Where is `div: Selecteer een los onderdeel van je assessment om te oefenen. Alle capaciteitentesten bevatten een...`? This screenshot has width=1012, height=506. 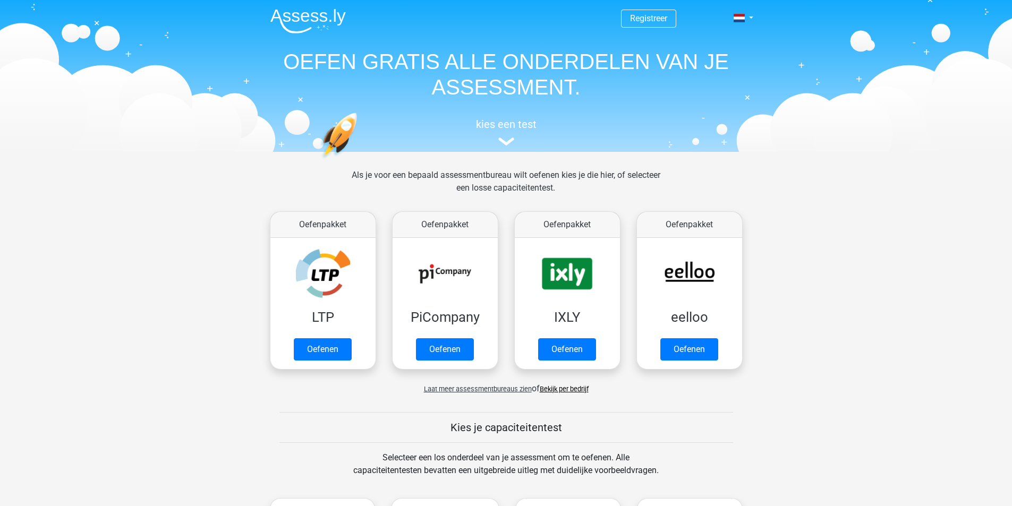 div: Selecteer een los onderdeel van je assessment om te oefenen. Alle capaciteitentesten bevatten een... is located at coordinates (506, 471).